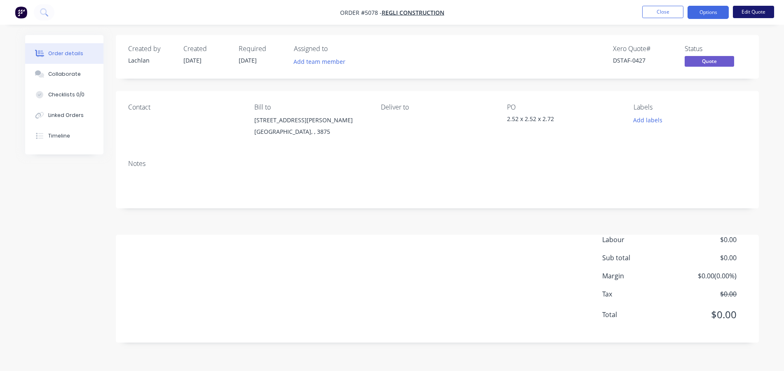  I want to click on button: Timeline, so click(64, 136).